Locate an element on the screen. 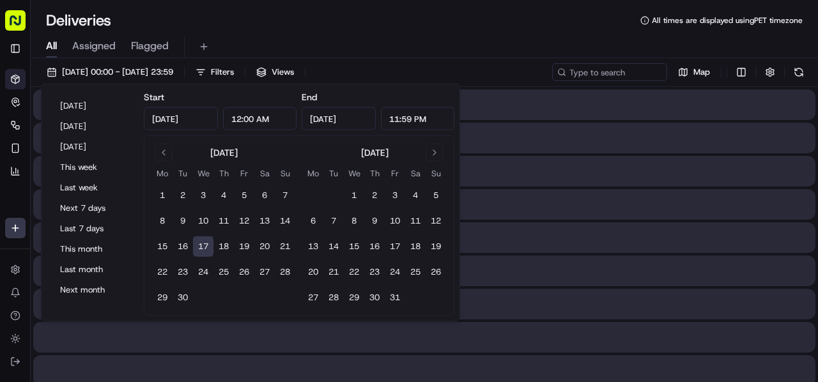 This screenshot has width=818, height=382. button: 16 is located at coordinates (183, 247).